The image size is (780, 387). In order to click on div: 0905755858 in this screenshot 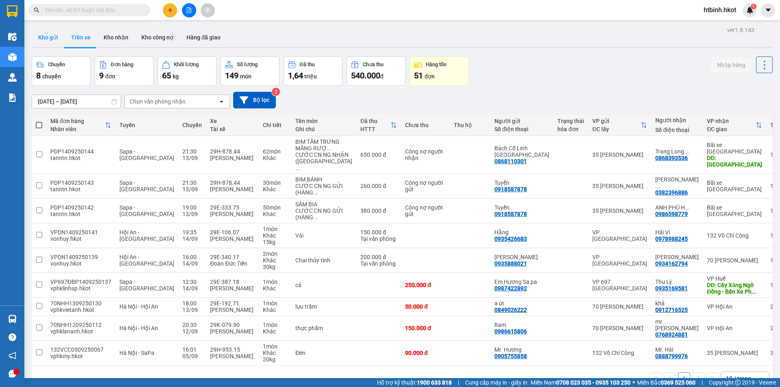, I will do `click(510, 356)`.